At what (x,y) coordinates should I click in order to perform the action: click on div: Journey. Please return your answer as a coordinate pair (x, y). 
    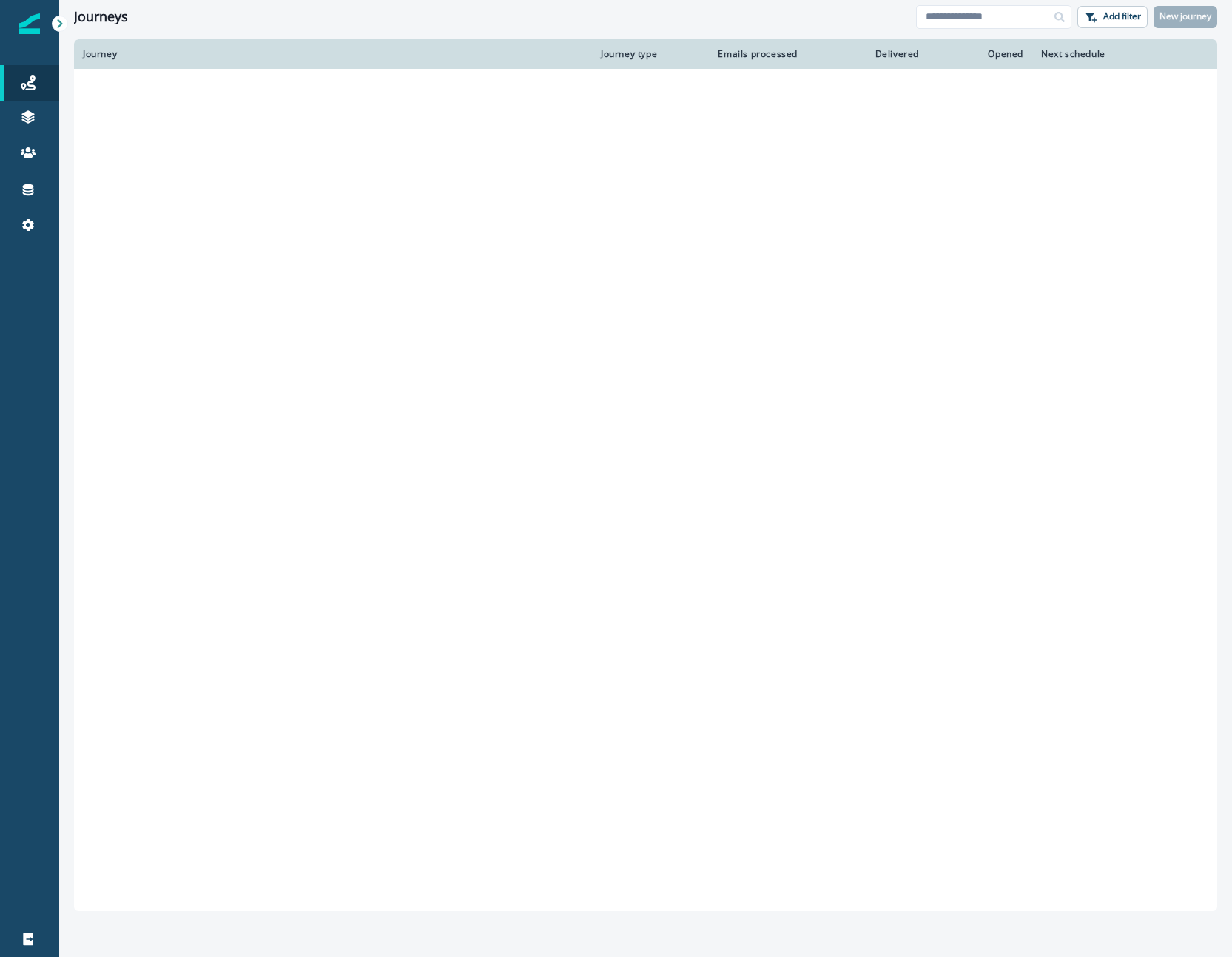
    Looking at the image, I should click on (333, 54).